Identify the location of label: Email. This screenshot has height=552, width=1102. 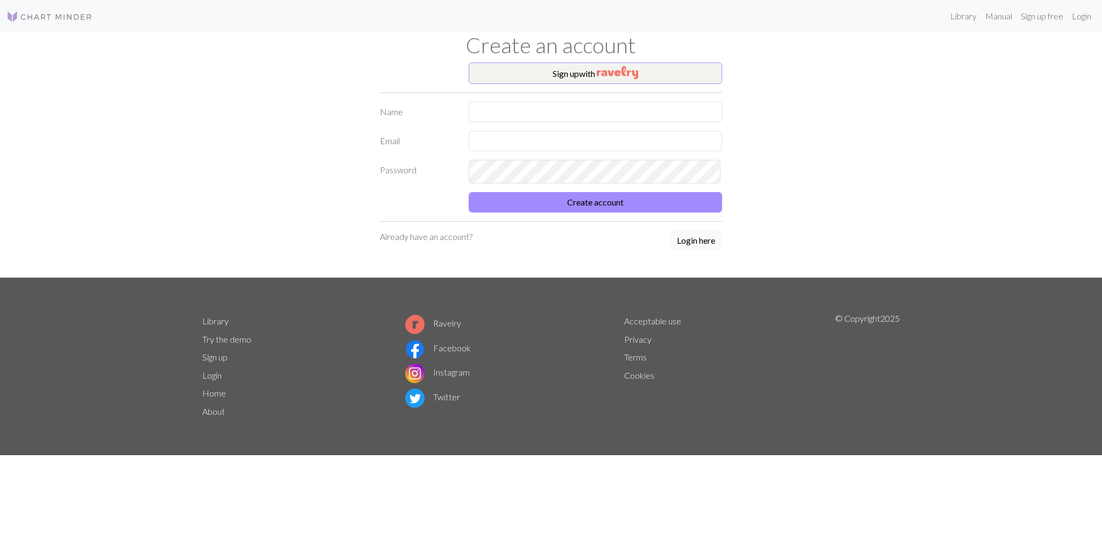
(418, 141).